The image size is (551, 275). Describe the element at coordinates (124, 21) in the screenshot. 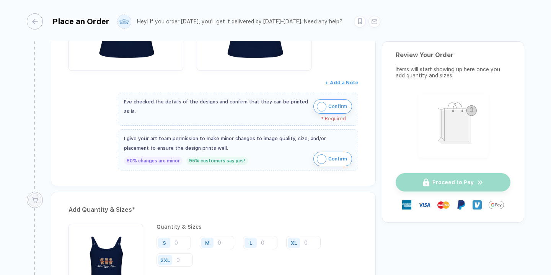

I see `img: user profile` at that location.